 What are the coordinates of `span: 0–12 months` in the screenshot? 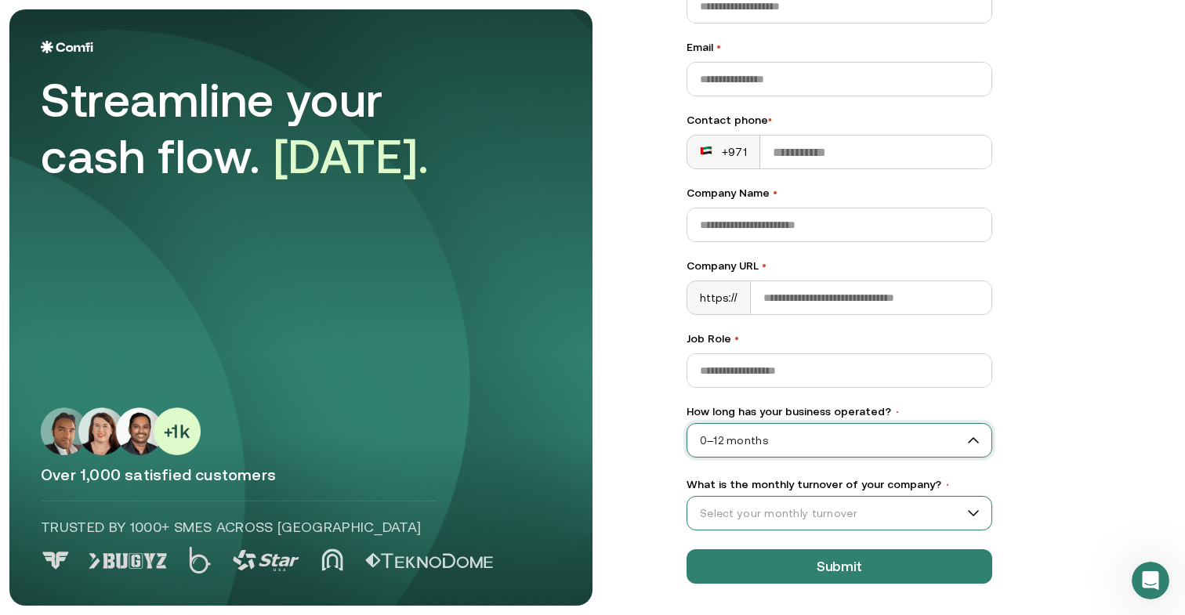 It's located at (839, 440).